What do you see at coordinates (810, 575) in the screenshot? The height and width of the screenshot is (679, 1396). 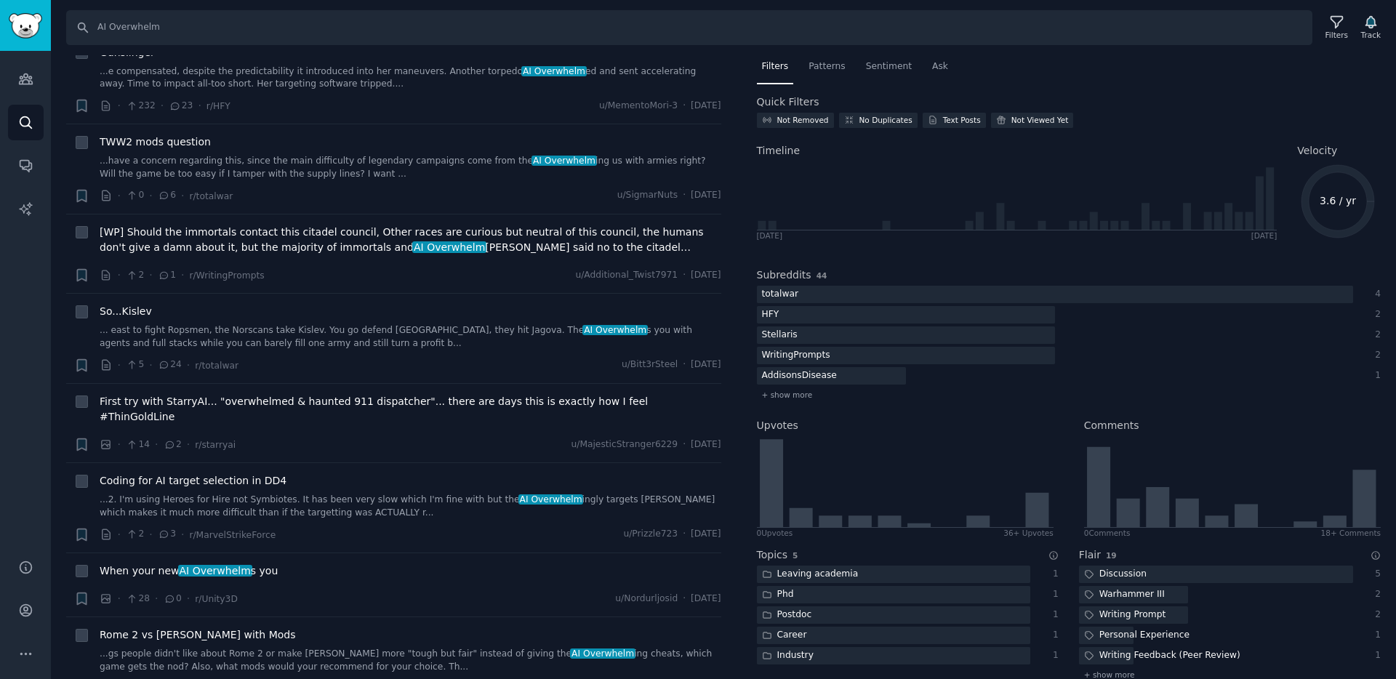 I see `div: Leaving academia` at bounding box center [810, 575].